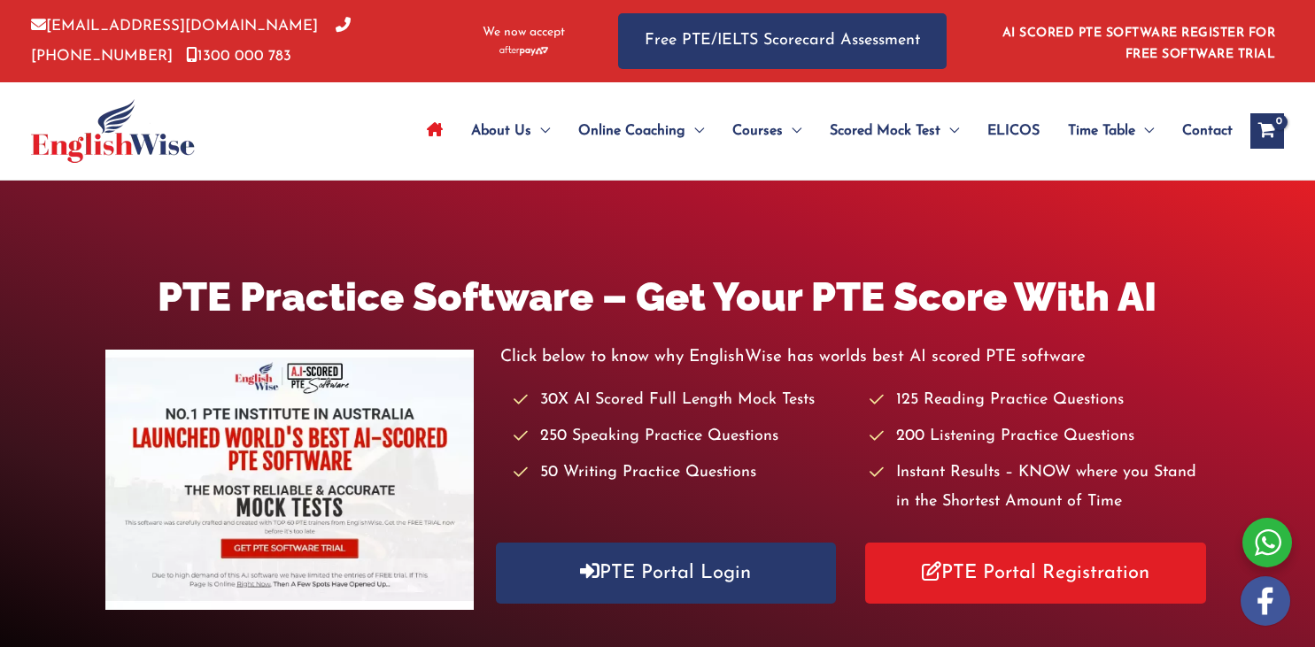 The image size is (1315, 647). I want to click on li: 200 Listening Practice Questions, so click(1039, 436).